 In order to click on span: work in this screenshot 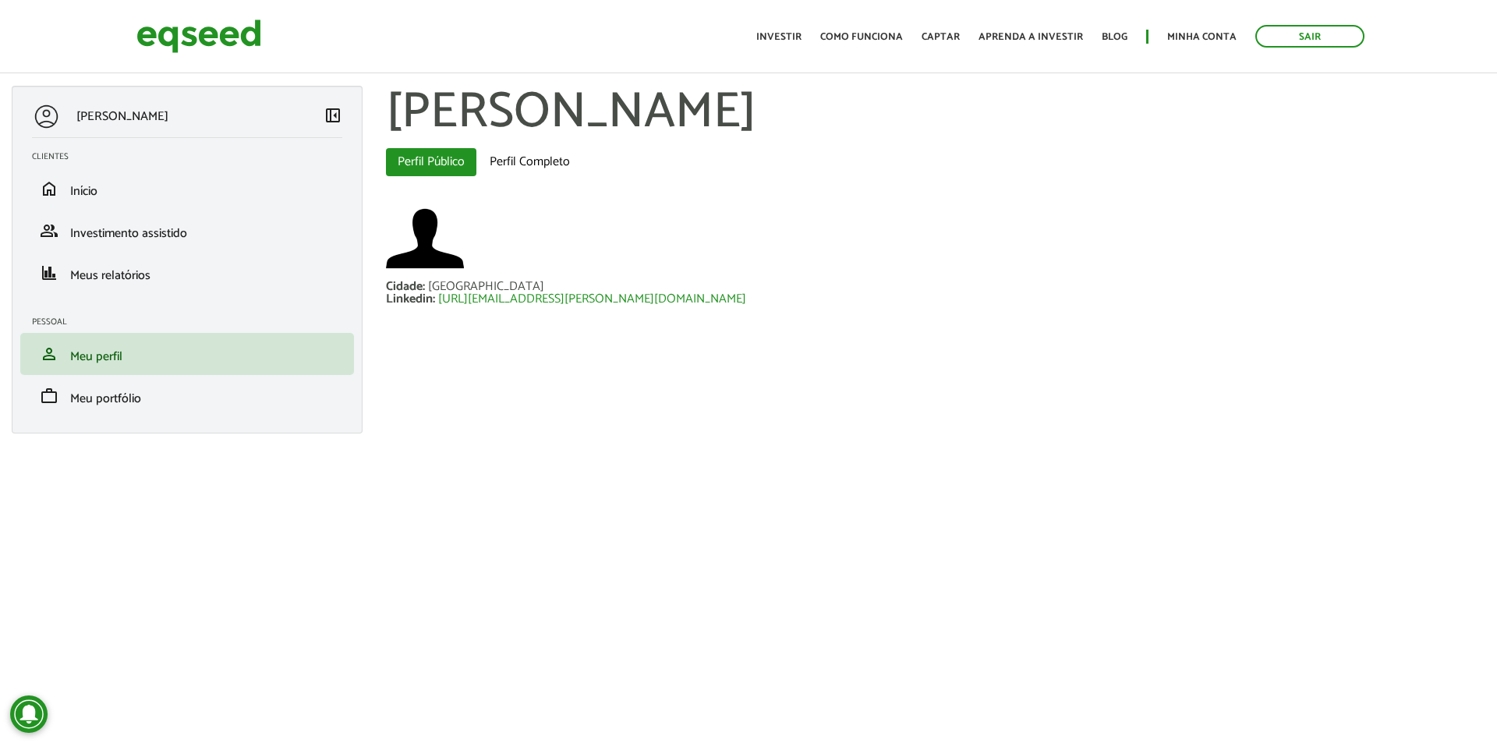, I will do `click(49, 396)`.